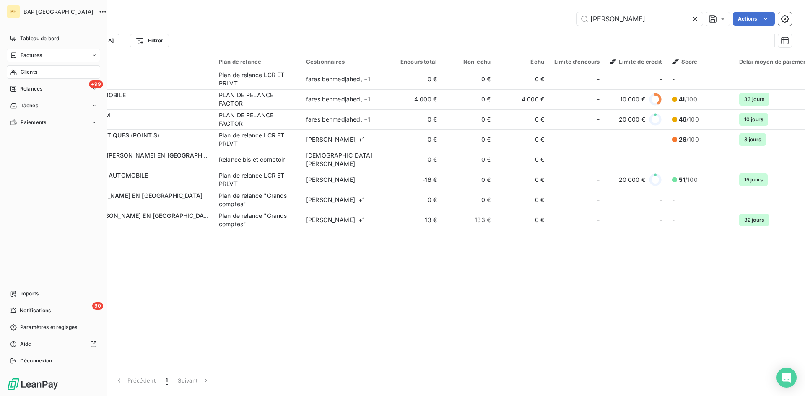  Describe the element at coordinates (632, 180) in the screenshot. I see `span: 20 000 €` at that location.